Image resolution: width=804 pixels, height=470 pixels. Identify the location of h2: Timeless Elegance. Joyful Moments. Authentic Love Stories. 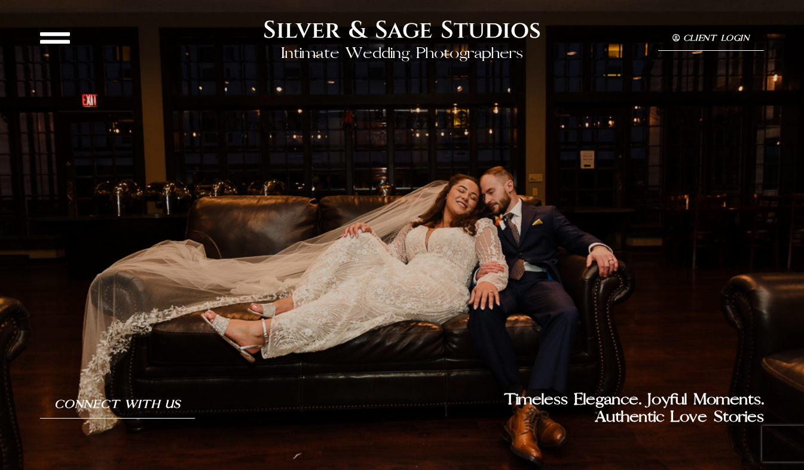
(583, 408).